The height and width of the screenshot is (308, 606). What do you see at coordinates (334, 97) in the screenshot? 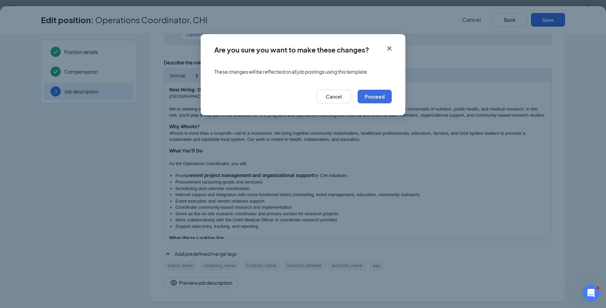
I see `button: Cancel` at bounding box center [334, 97].